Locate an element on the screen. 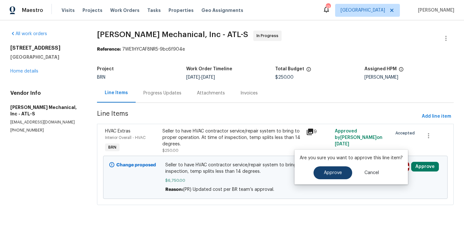  span: Cancel is located at coordinates (372, 173).